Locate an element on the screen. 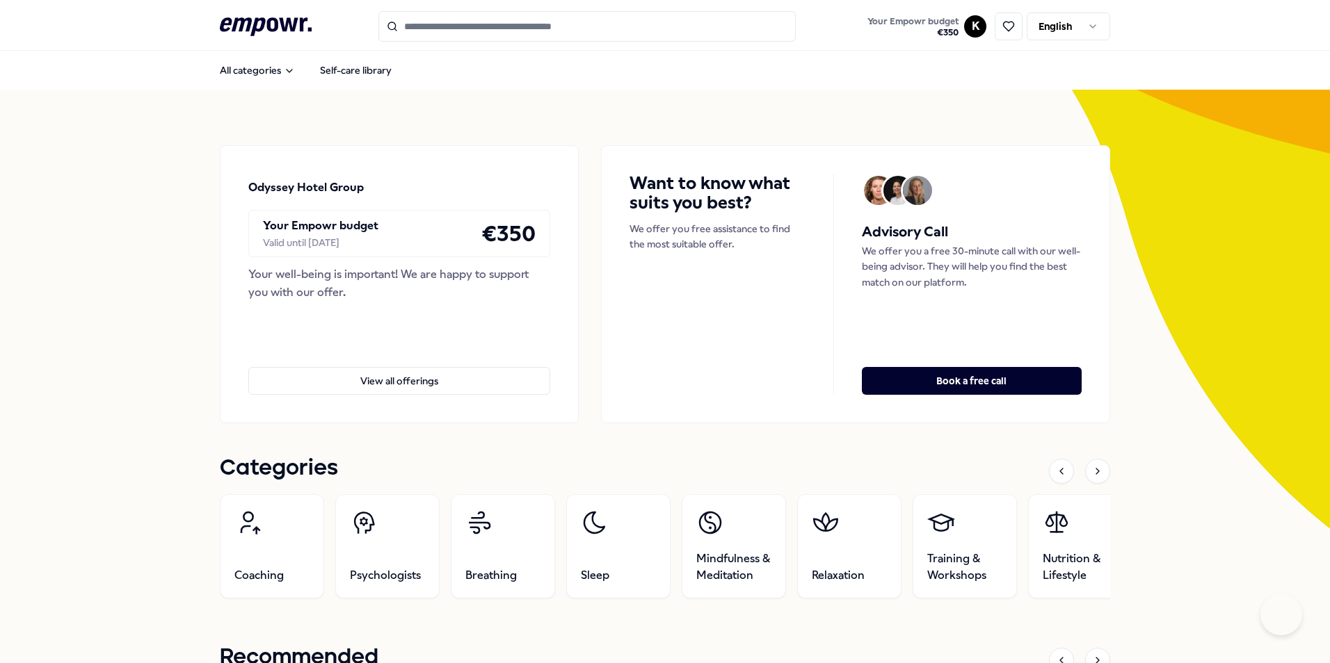 This screenshot has width=1330, height=663. button: Your Empowr budget€350 is located at coordinates (912, 27).